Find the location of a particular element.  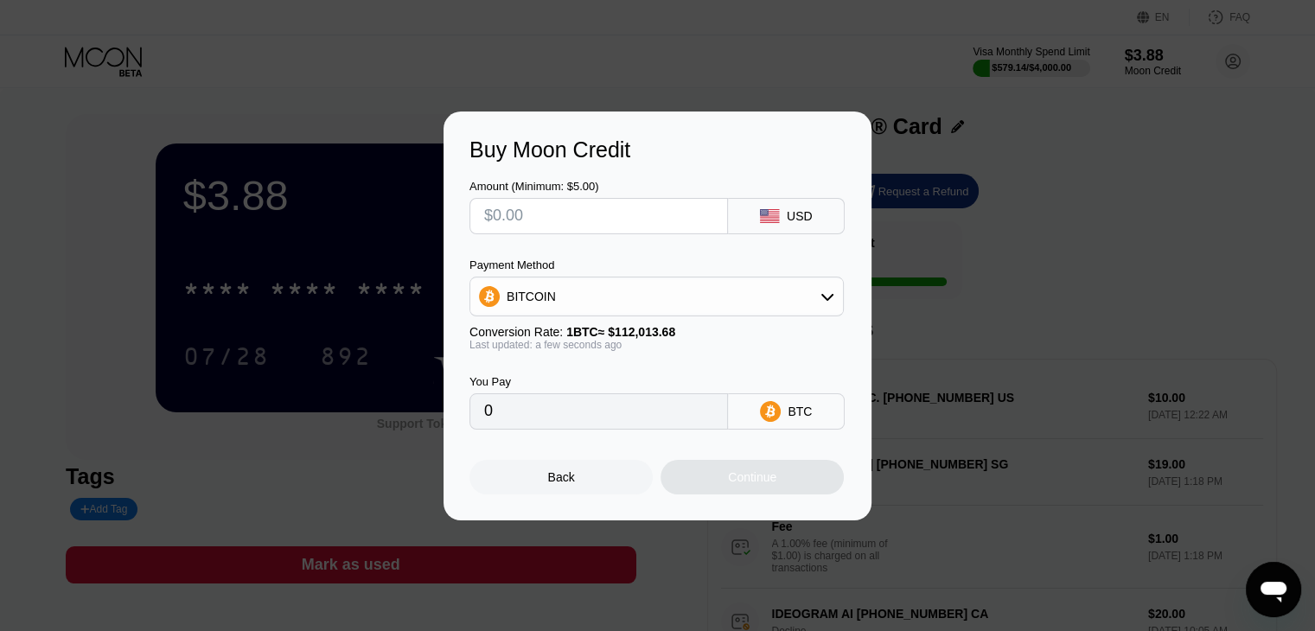

div: Buy Moon Credit is located at coordinates (657, 150).